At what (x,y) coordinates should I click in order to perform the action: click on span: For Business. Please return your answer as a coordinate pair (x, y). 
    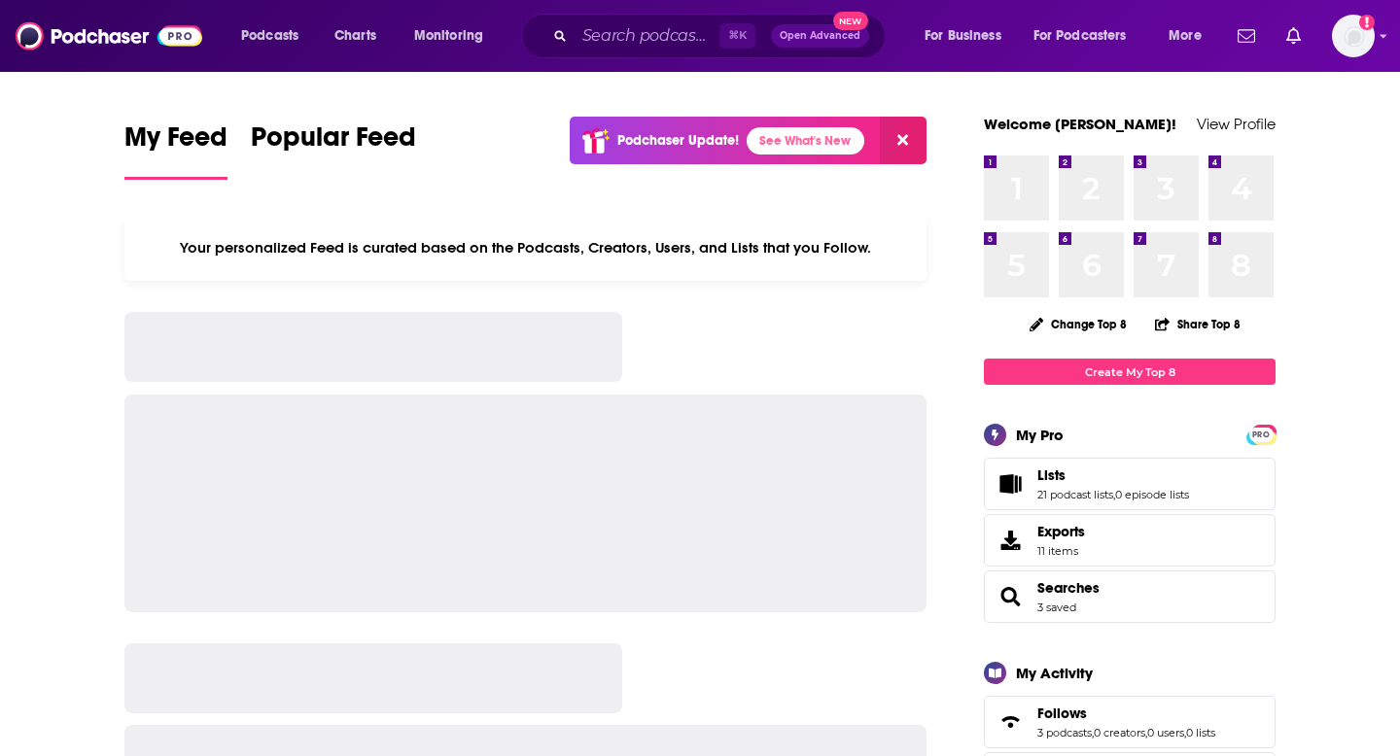
    Looking at the image, I should click on (962, 36).